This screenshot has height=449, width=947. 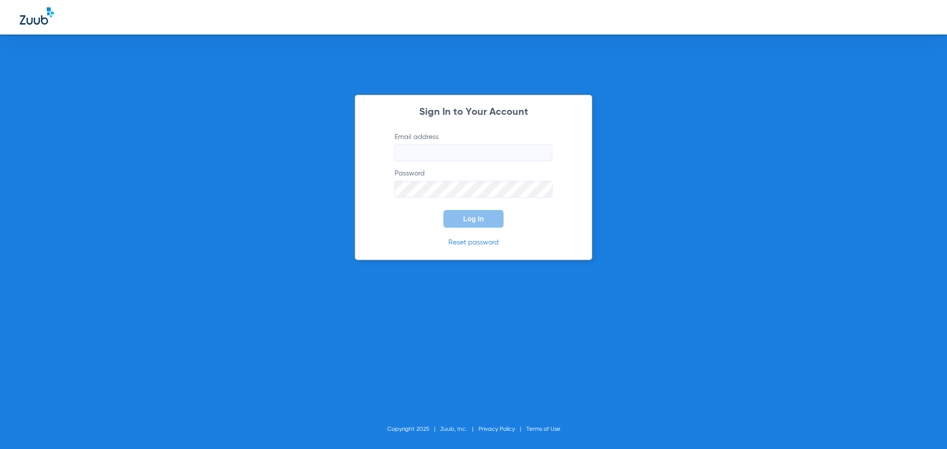 I want to click on img: Zuub Logo, so click(x=36, y=16).